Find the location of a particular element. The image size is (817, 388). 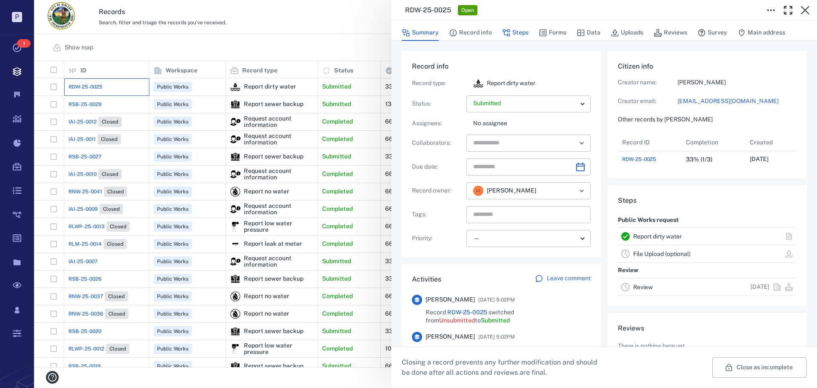

a: Report dirty water is located at coordinates (658, 236).